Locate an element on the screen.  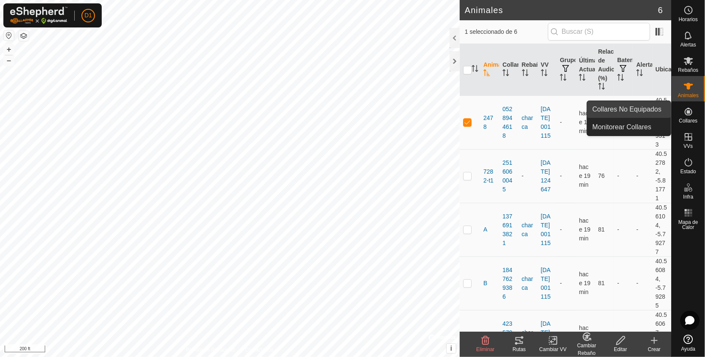
th: Última Actualización is located at coordinates (585, 70).